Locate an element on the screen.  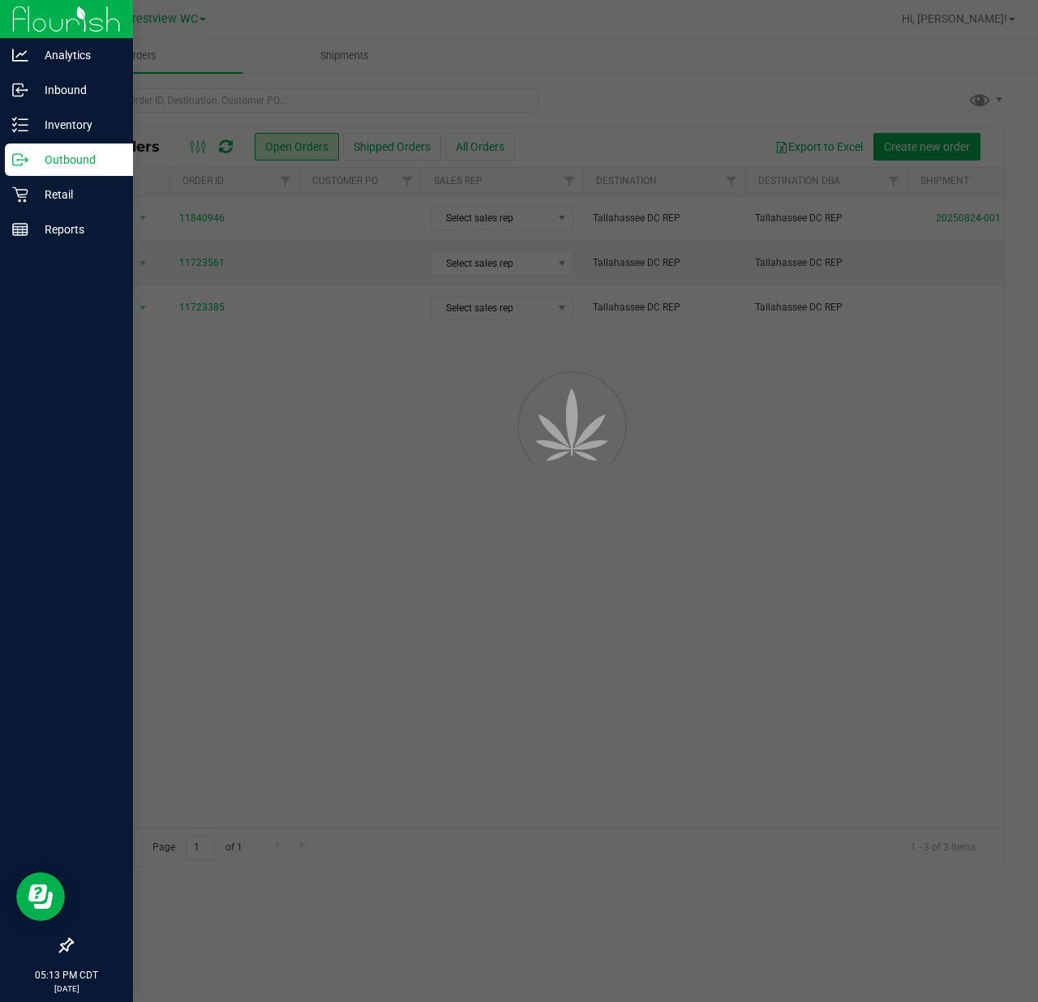
inline-svg: Analytics is located at coordinates (20, 55).